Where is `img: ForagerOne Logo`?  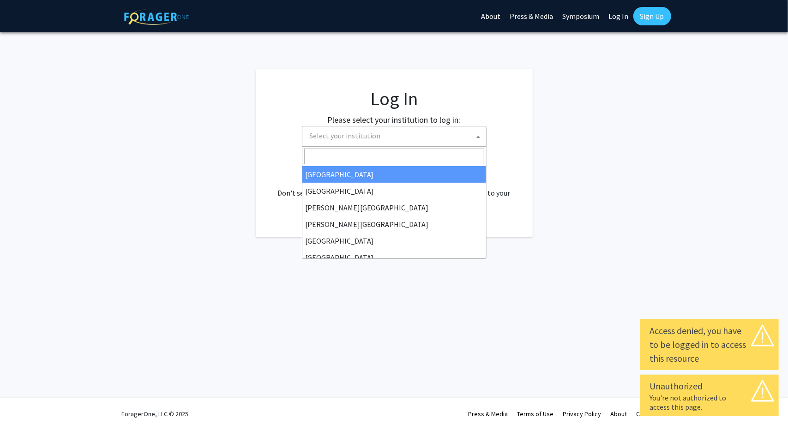 img: ForagerOne Logo is located at coordinates (157, 17).